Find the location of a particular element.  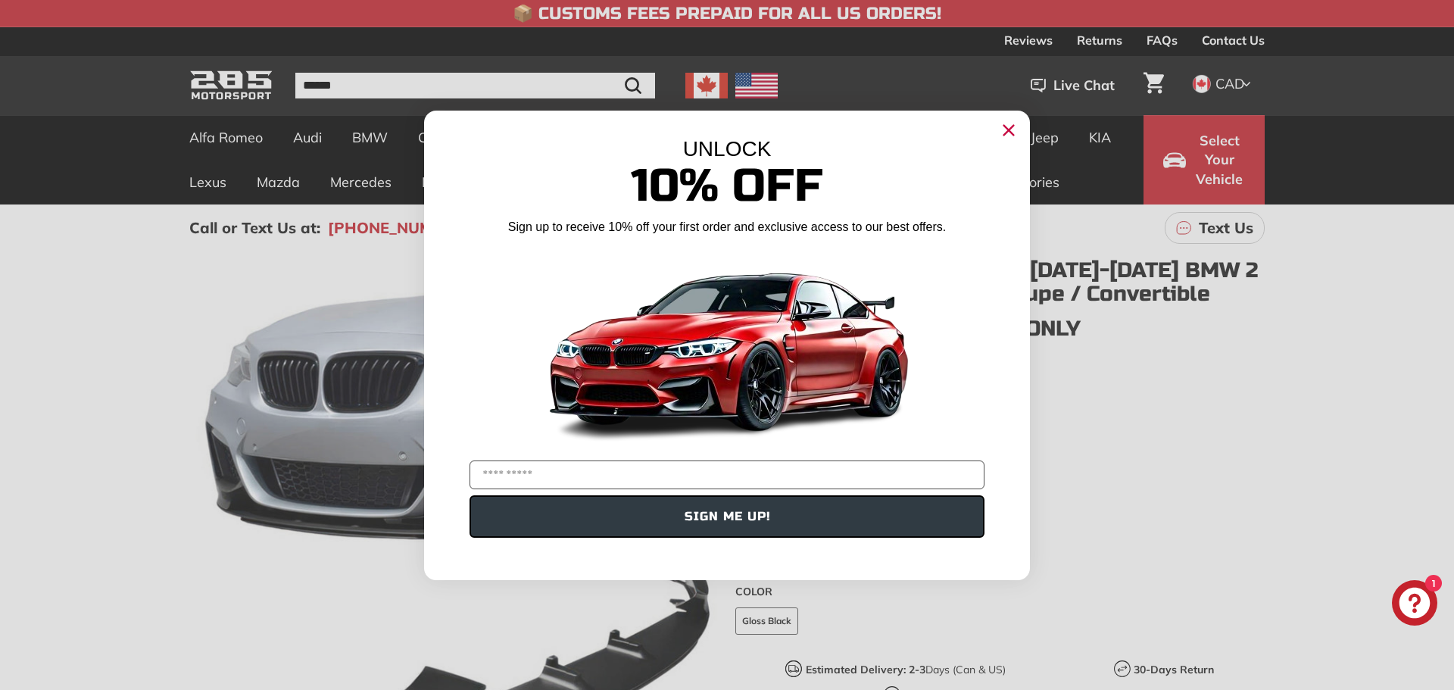

button: SIGN ME UP! is located at coordinates (727, 517).